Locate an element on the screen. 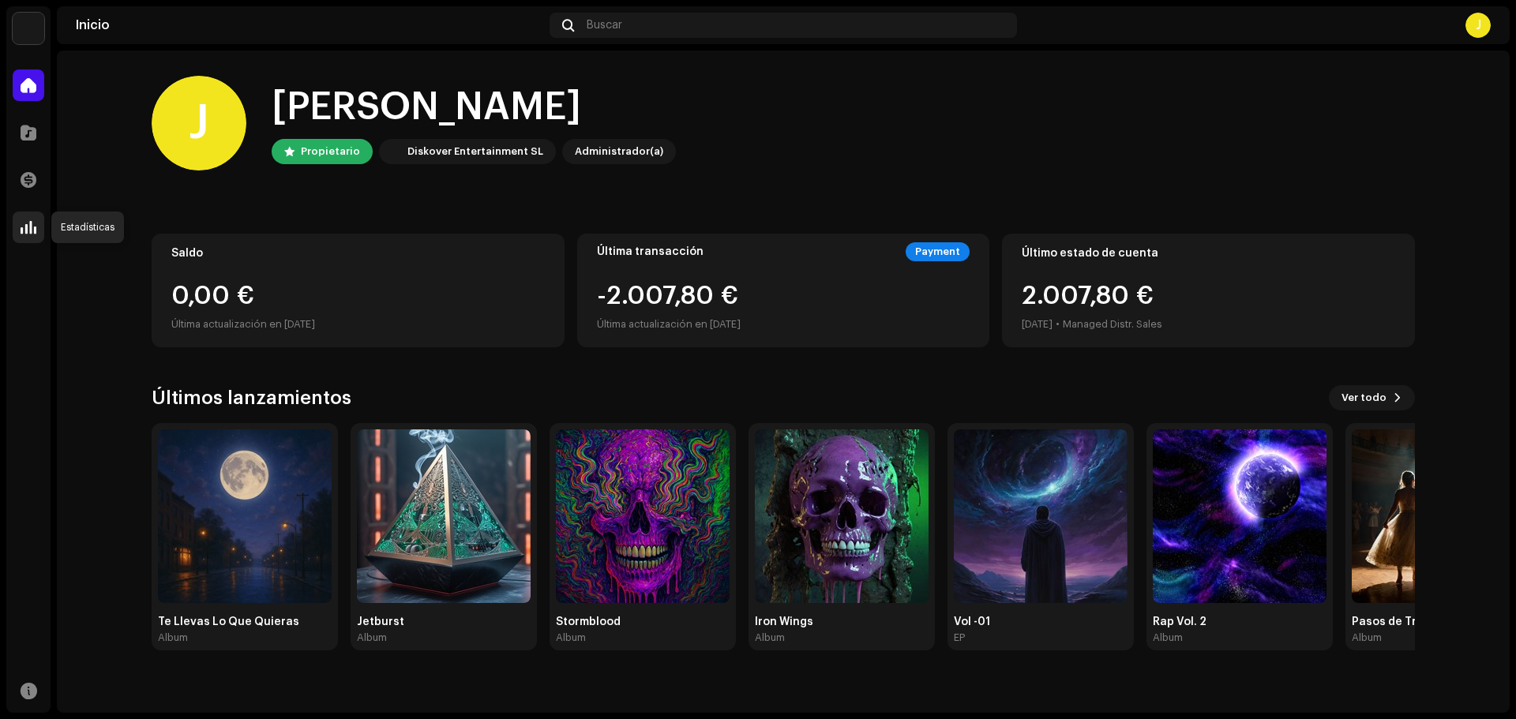  img: e53a118d-49b6-49b0-94af-5193dcf6c951 is located at coordinates (643, 516).